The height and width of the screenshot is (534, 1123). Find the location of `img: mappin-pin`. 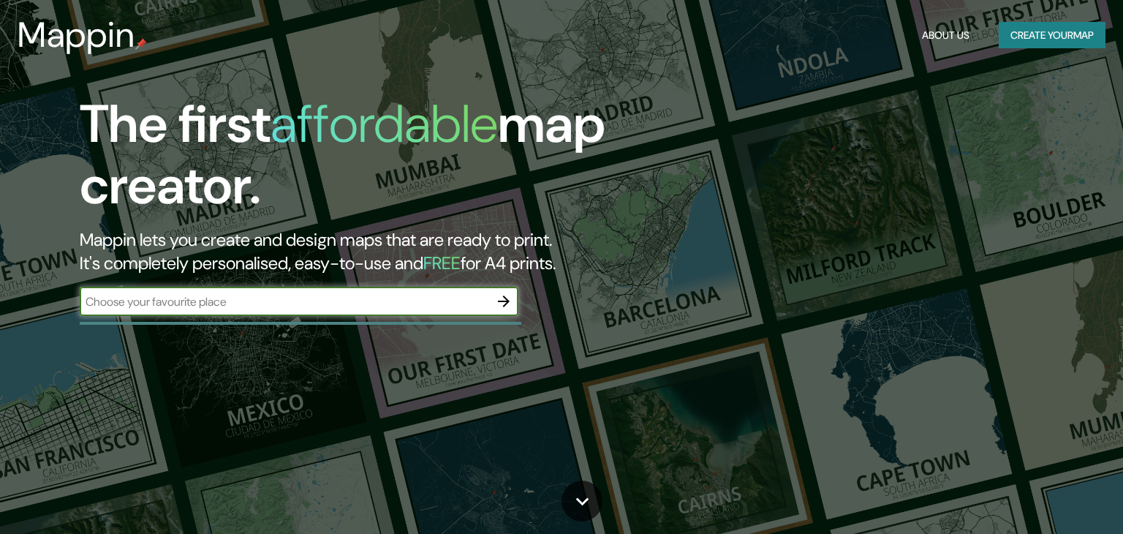

img: mappin-pin is located at coordinates (141, 44).